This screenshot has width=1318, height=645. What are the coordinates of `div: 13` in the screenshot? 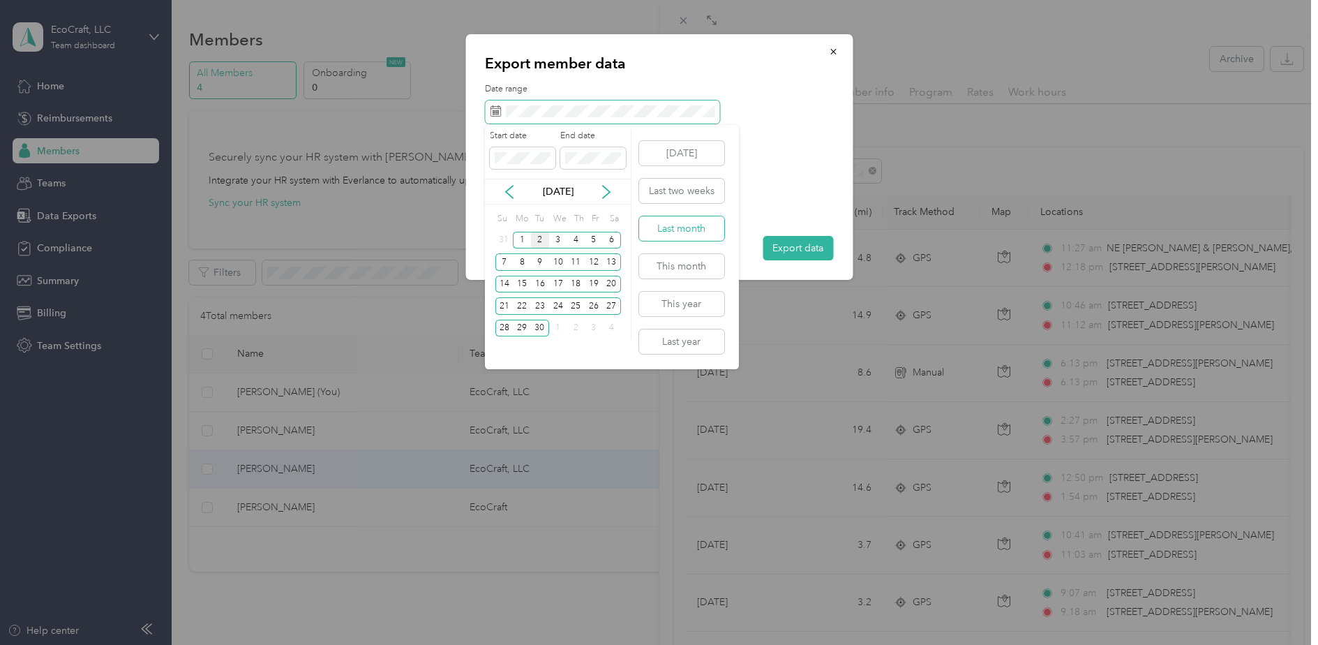 It's located at (612, 262).